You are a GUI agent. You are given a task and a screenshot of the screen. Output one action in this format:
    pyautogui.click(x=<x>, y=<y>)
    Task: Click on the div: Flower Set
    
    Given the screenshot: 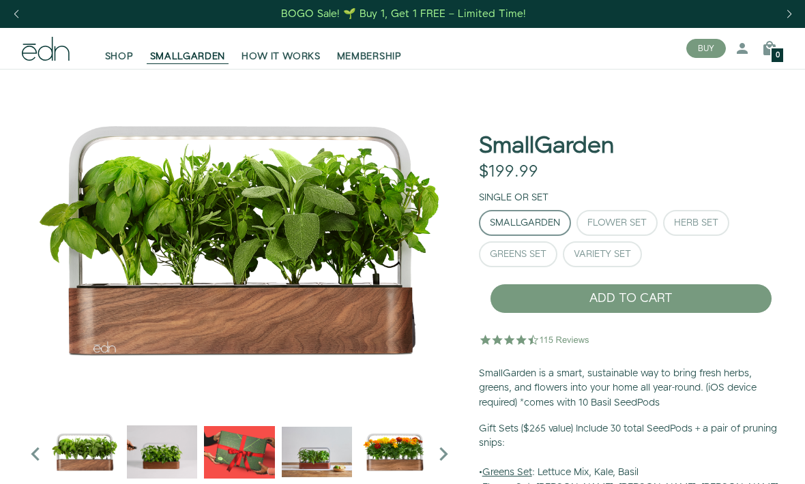 What is the action you would take?
    pyautogui.click(x=617, y=223)
    